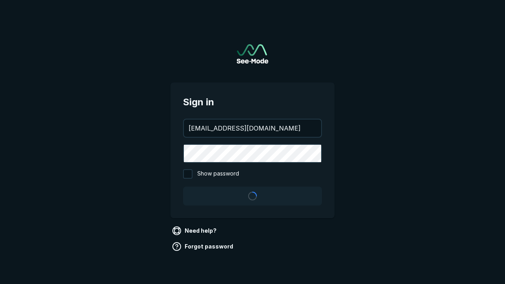  Describe the element at coordinates (253, 54) in the screenshot. I see `a: Go to sign in` at that location.